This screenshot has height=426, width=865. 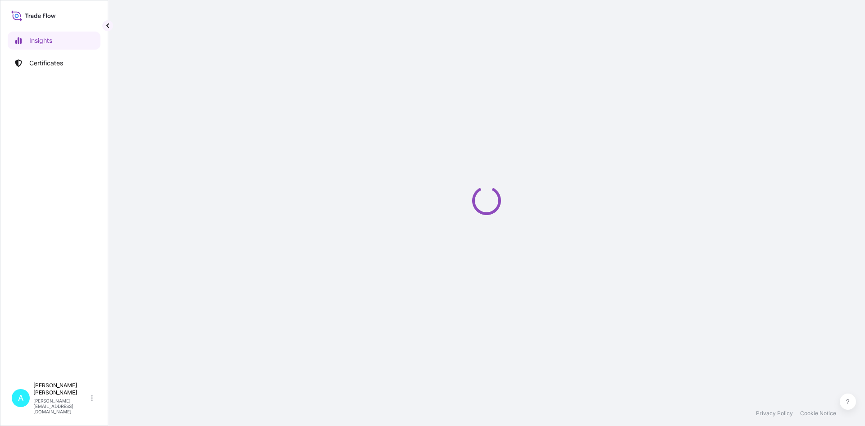 I want to click on p: Certificates, so click(x=46, y=63).